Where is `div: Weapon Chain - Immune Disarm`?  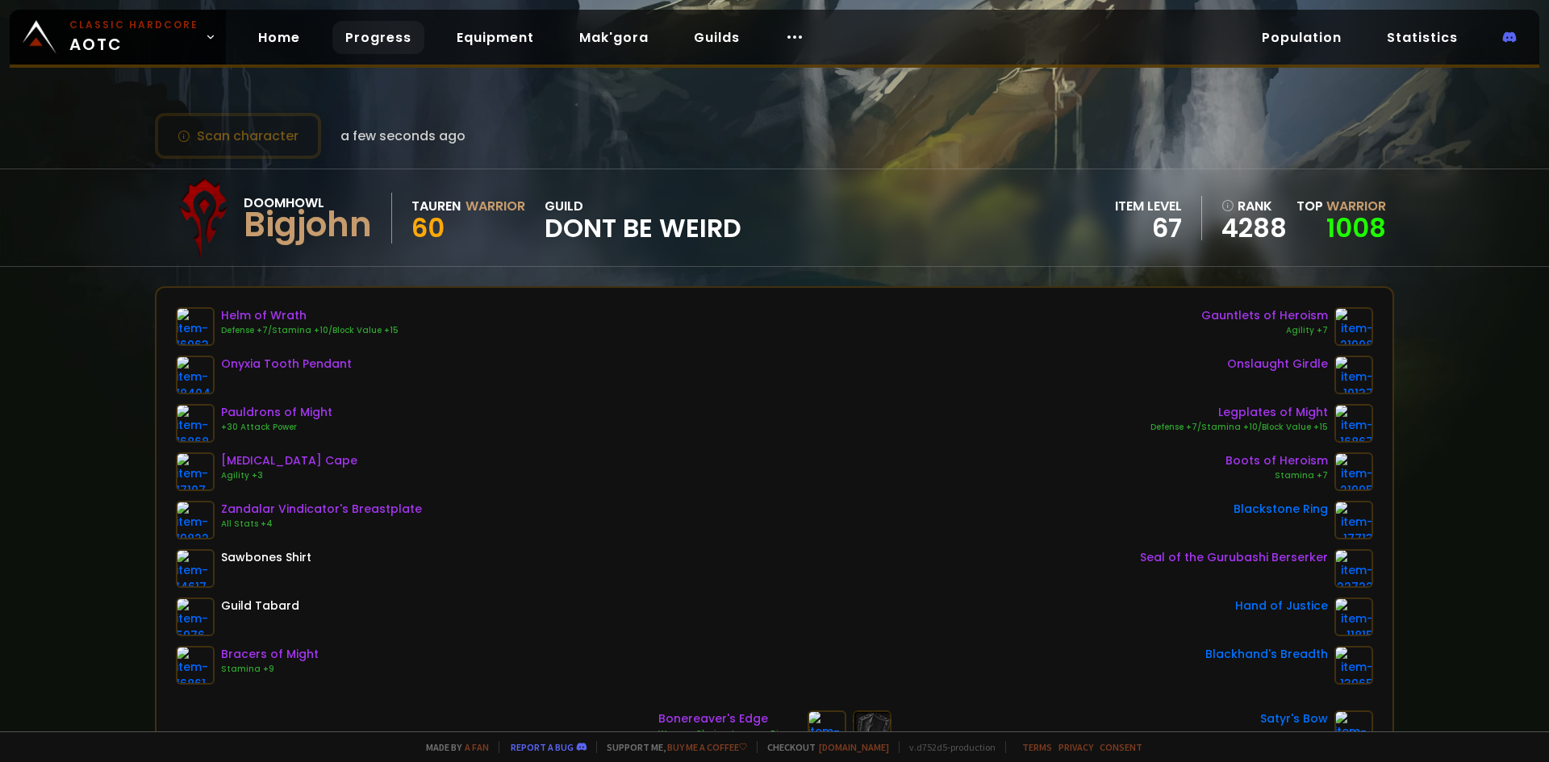
div: Weapon Chain - Immune Disarm is located at coordinates (729, 734).